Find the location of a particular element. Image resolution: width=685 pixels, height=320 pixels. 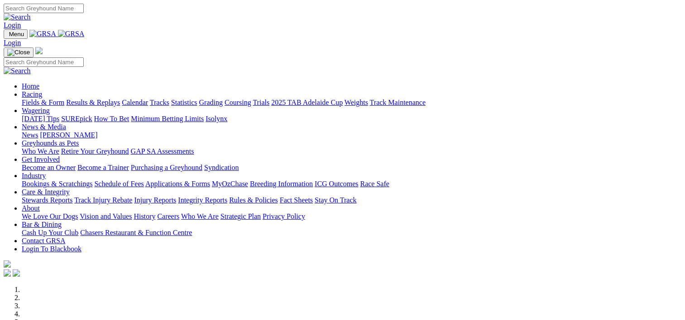

a: How To Bet is located at coordinates (112, 119).